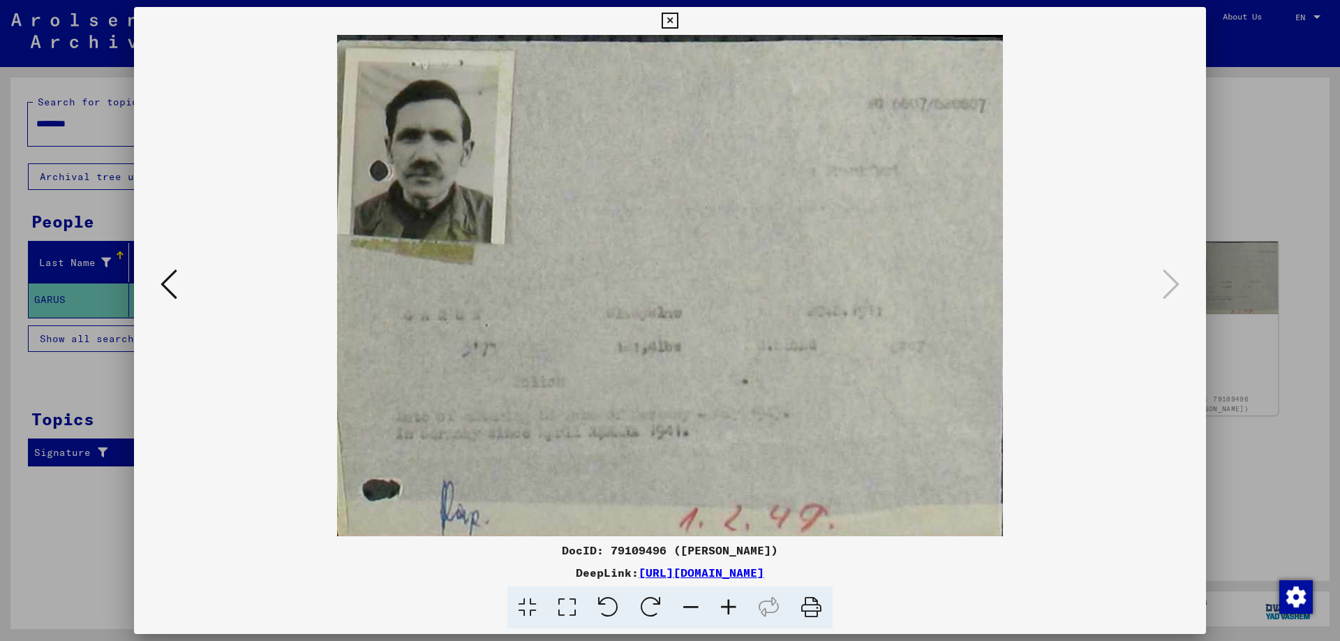  I want to click on div: Change consent, so click(1295, 596).